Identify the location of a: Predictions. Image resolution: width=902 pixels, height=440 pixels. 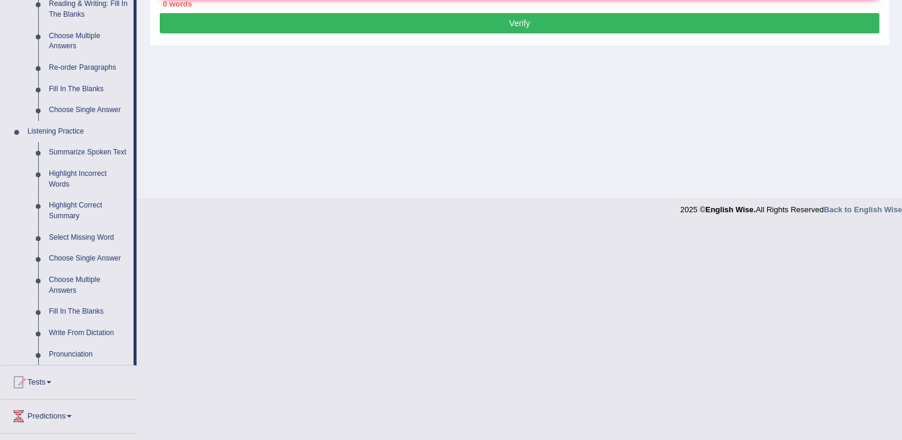
(69, 414).